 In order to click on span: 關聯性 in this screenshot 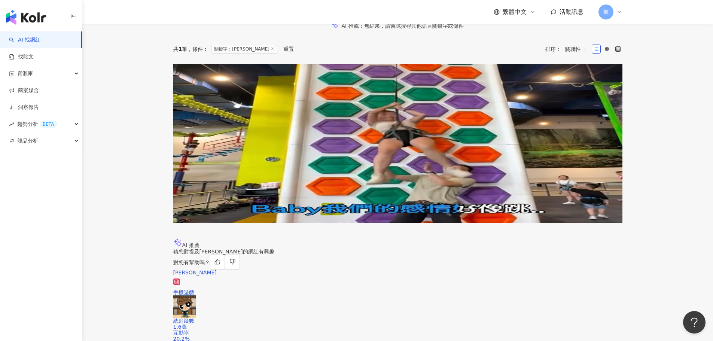, I will do `click(577, 49)`.